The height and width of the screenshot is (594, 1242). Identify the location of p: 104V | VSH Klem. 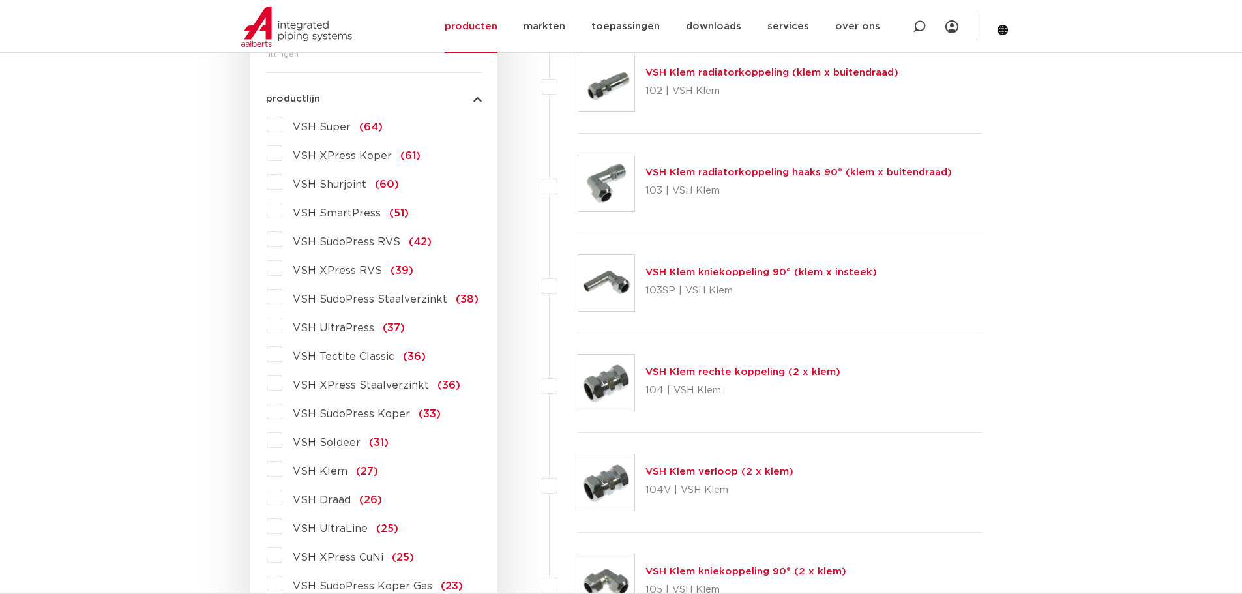
(719, 490).